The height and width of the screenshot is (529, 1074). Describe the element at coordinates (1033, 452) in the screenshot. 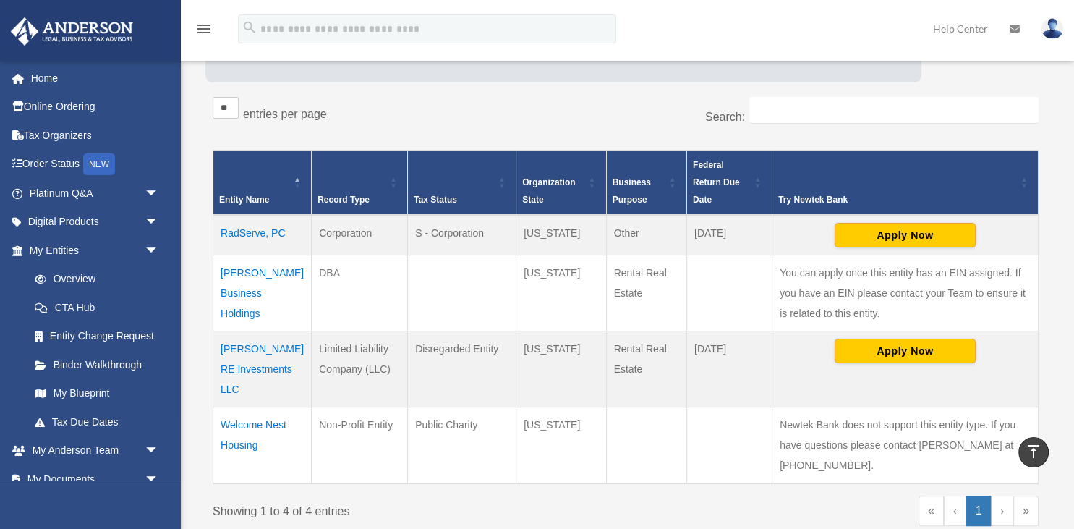

I see `a: vertical_align_top` at that location.